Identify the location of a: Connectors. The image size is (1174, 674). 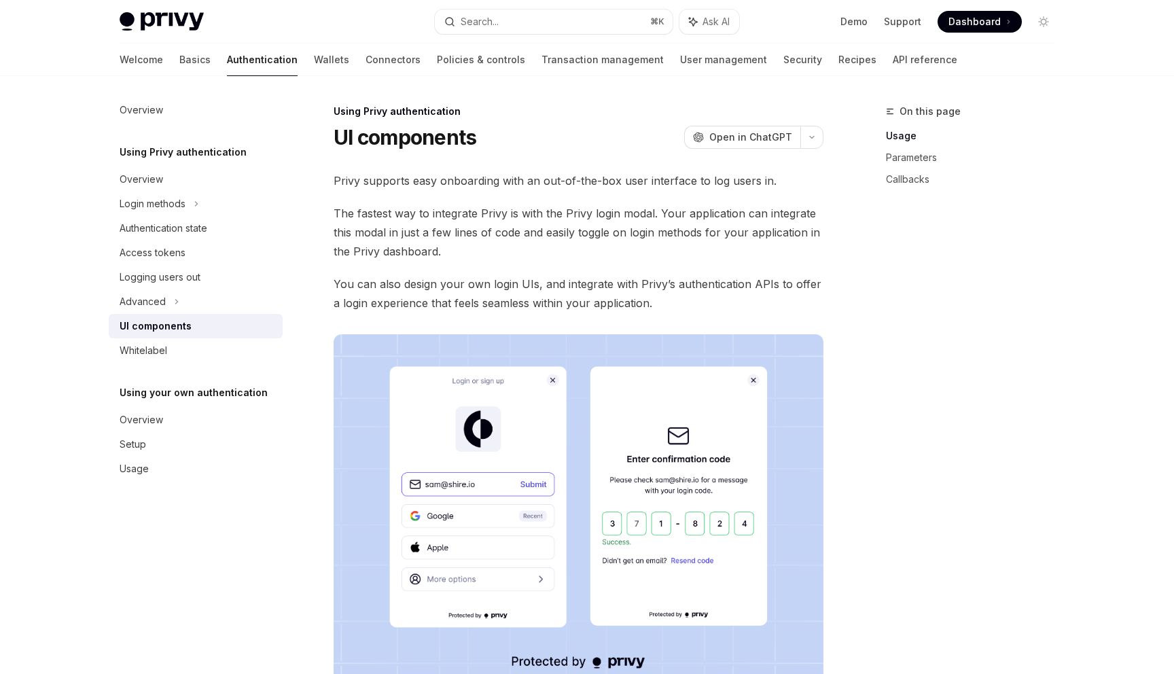
(393, 60).